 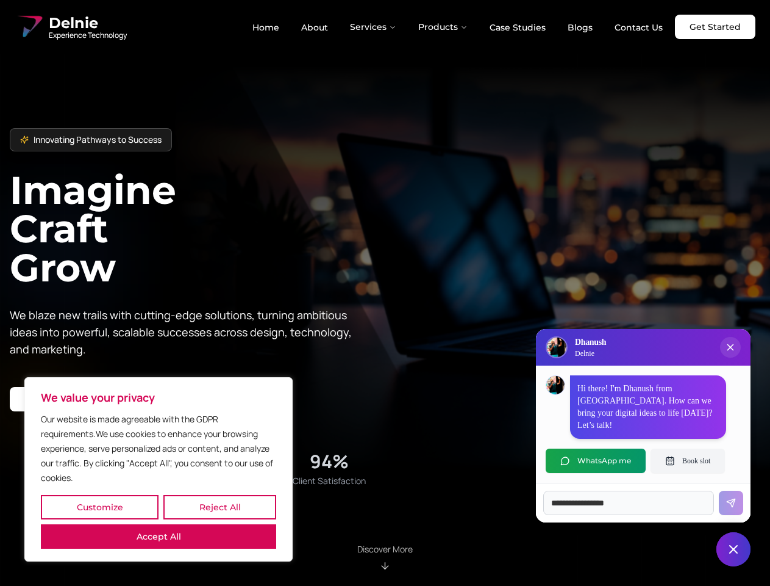 I want to click on span: Innovating Pathways to Success, so click(x=98, y=140).